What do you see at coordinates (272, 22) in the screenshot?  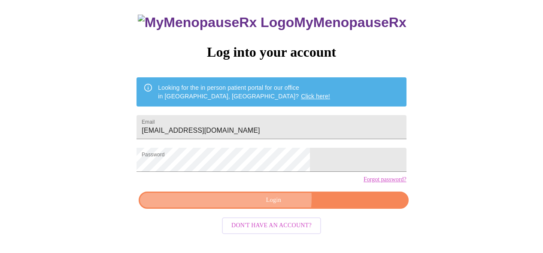 I see `h3: MyMenopauseRx` at bounding box center [272, 22].